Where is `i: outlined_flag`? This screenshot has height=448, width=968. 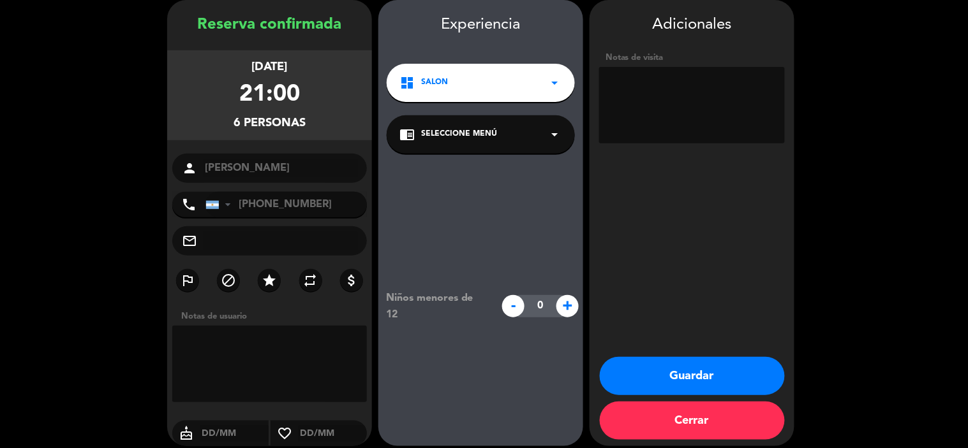 i: outlined_flag is located at coordinates (188, 281).